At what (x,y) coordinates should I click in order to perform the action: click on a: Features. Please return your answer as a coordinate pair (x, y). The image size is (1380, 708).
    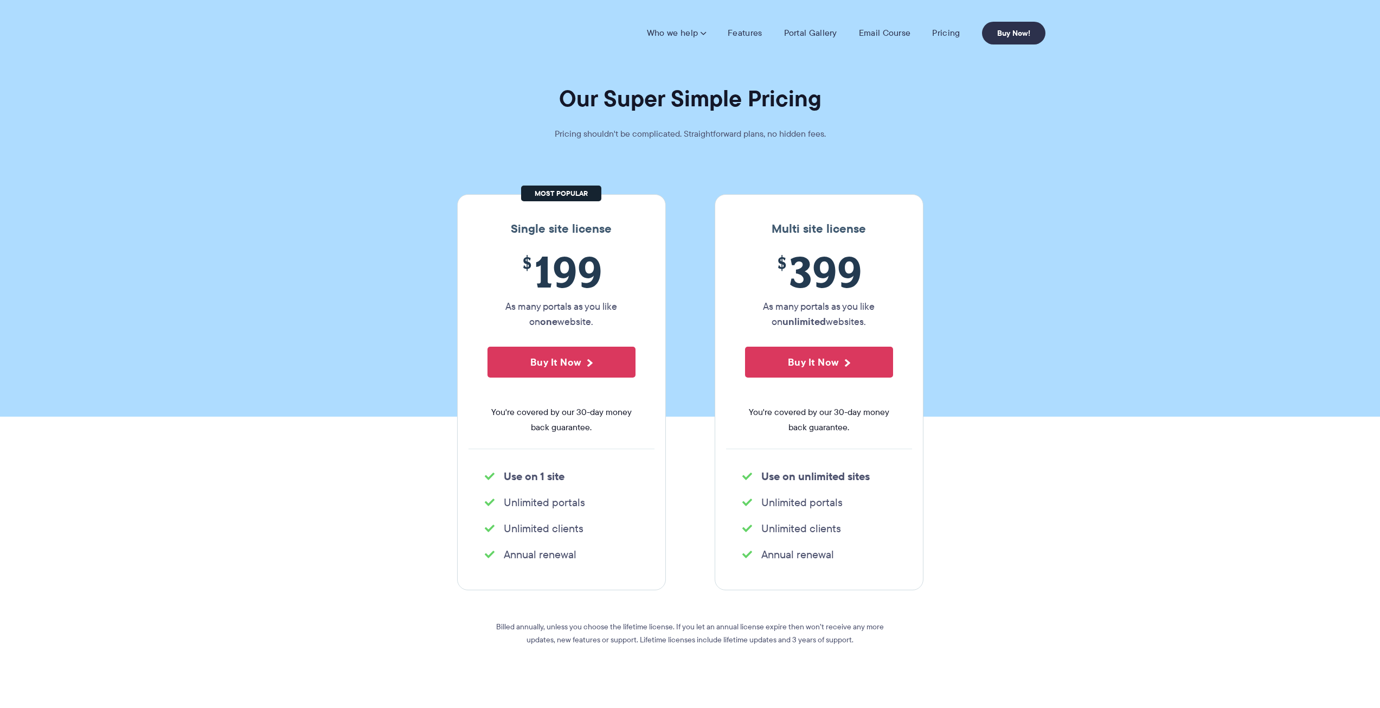
    Looking at the image, I should click on (745, 33).